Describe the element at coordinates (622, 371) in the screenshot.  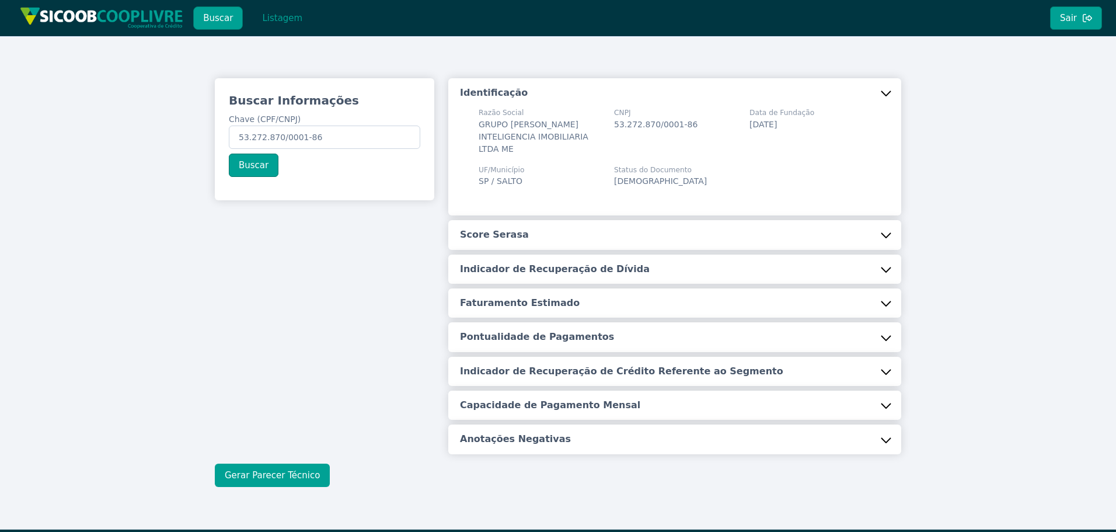
I see `h5: Indicador de Recuperação de Crédito Referente ao Segmento` at that location.